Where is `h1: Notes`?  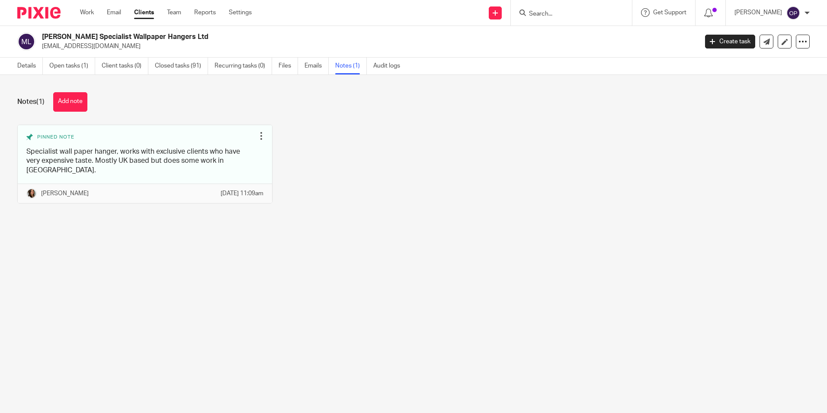 h1: Notes is located at coordinates (31, 102).